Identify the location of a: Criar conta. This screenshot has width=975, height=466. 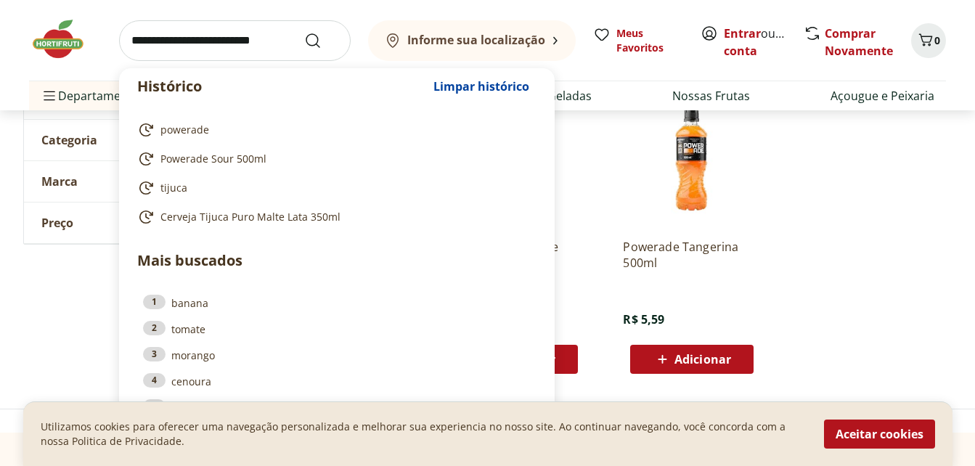
(764, 42).